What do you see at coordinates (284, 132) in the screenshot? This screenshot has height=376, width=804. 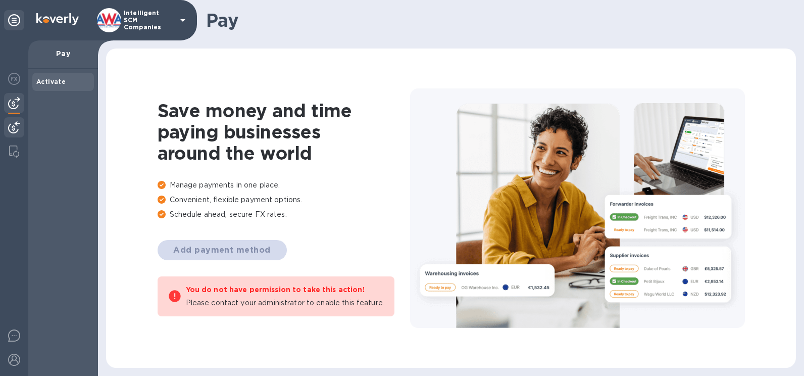 I see `h1: Save money and time paying businesses around the world` at bounding box center [284, 132].